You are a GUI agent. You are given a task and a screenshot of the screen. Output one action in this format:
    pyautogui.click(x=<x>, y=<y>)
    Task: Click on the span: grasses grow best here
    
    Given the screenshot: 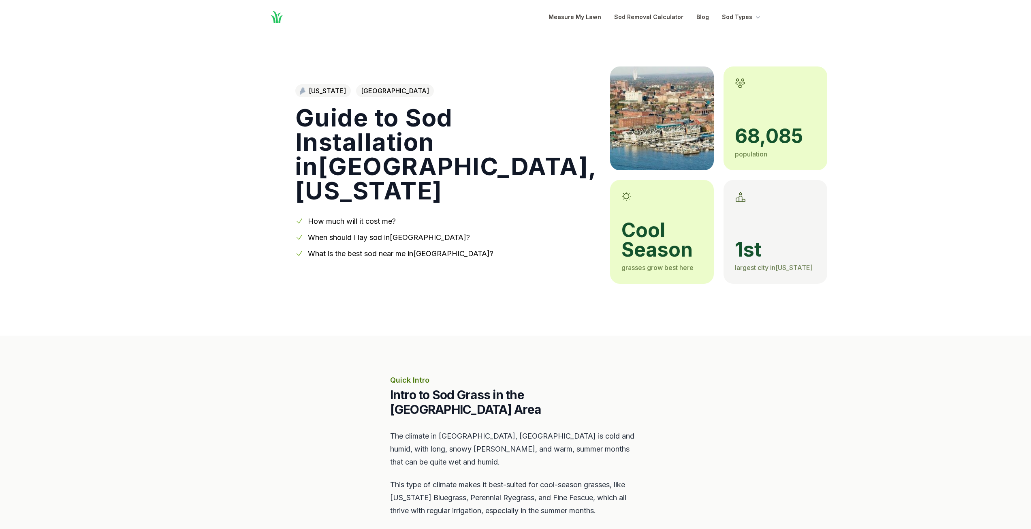 What is the action you would take?
    pyautogui.click(x=657, y=267)
    